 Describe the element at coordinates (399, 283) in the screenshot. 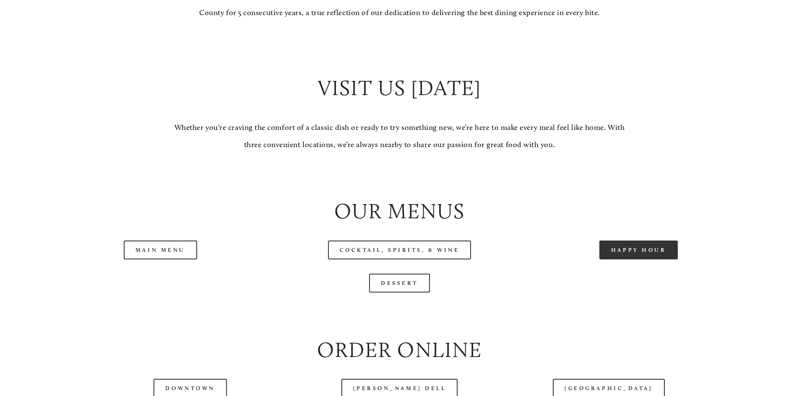

I see `a: Dessert` at that location.